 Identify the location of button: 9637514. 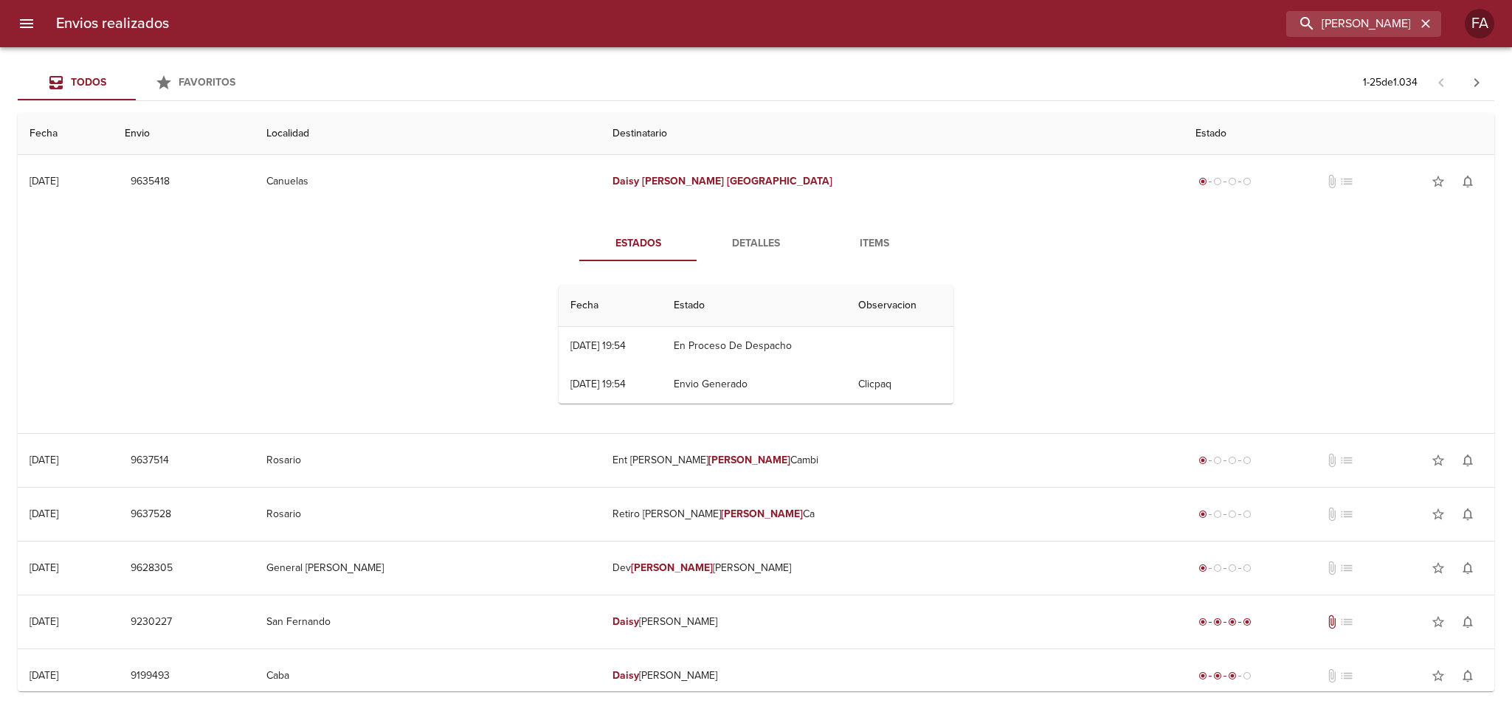
(150, 461).